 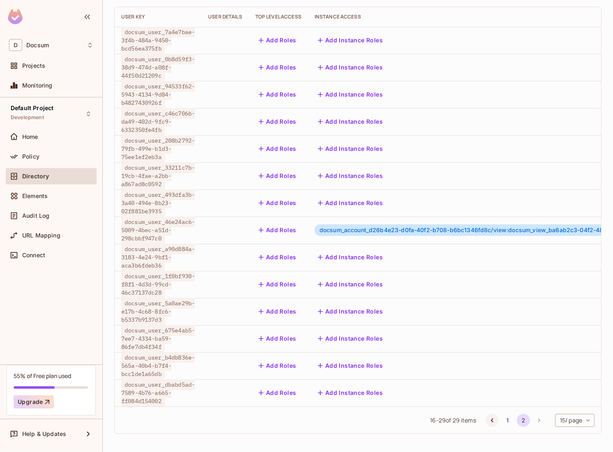 What do you see at coordinates (158, 67) in the screenshot?
I see `span: docsum_user_0b8d59f3-38d9-474d-a08f-44f50d21209c` at bounding box center [158, 67].